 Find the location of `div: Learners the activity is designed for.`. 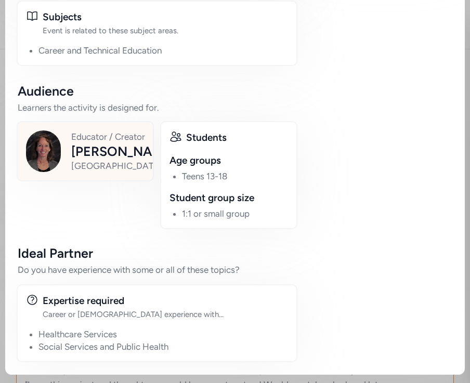

div: Learners the activity is designed for. is located at coordinates (157, 108).